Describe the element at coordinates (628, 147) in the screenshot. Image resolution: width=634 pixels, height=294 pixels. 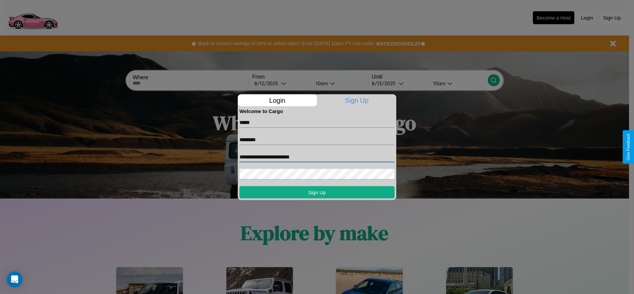
I see `div: Give Feedback` at that location.